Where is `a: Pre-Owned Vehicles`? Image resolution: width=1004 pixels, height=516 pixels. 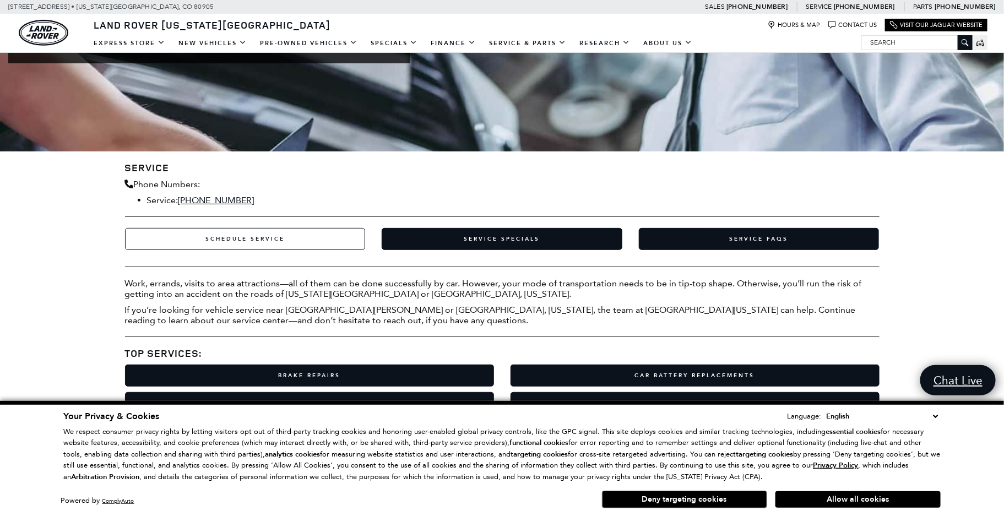
a: Pre-Owned Vehicles is located at coordinates (309, 43).